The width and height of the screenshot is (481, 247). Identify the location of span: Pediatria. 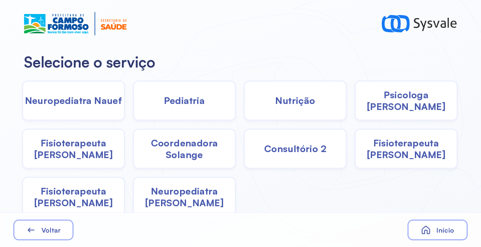
(184, 100).